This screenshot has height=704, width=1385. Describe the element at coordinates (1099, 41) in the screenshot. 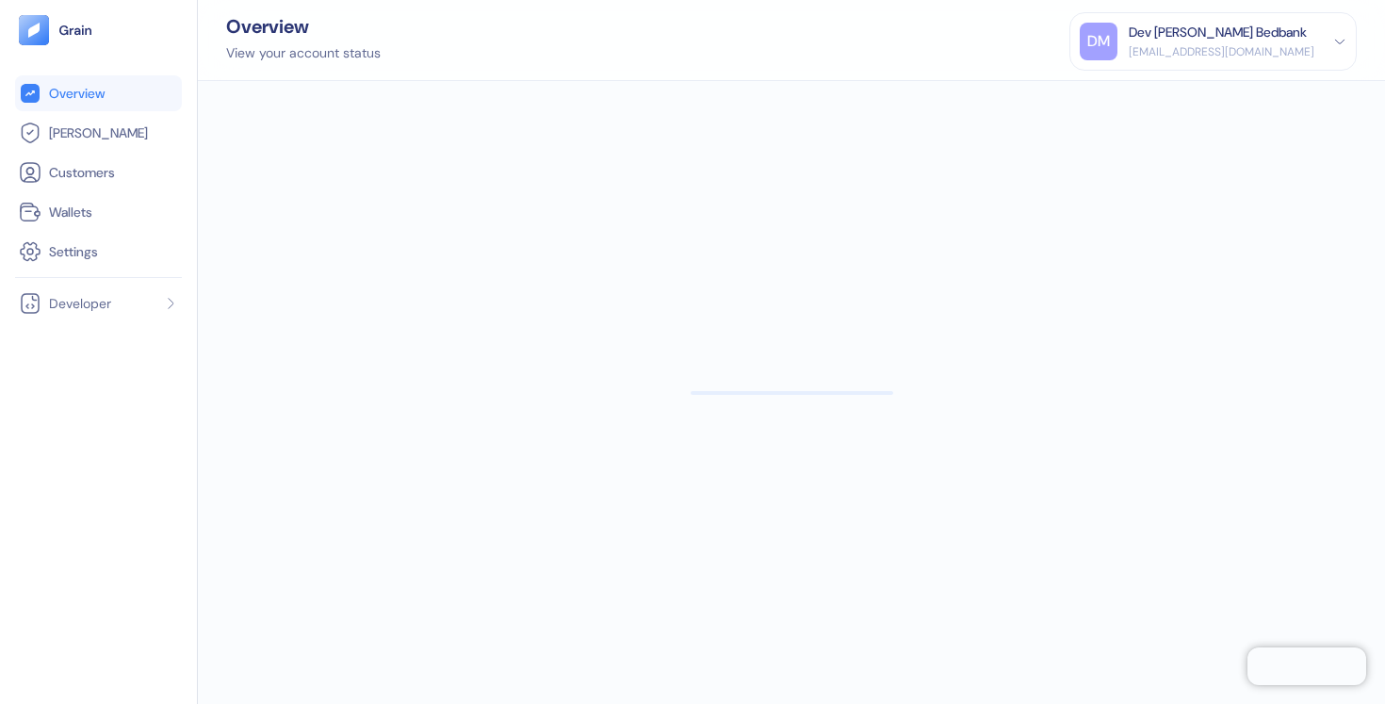

I see `div: DM` at that location.